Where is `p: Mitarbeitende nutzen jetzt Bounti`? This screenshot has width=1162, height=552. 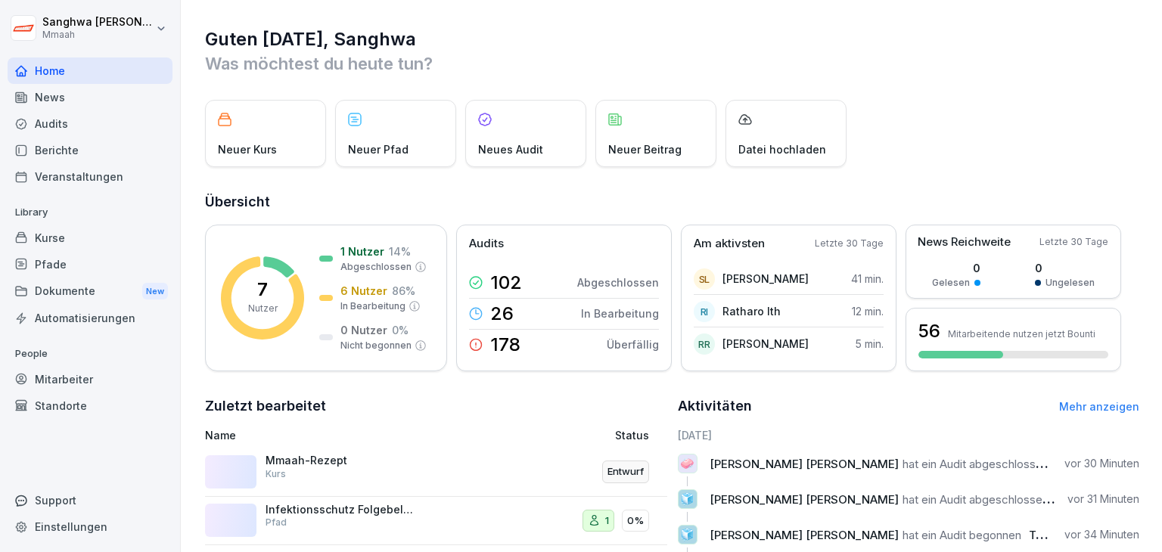 p: Mitarbeitende nutzen jetzt Bounti is located at coordinates (1021, 334).